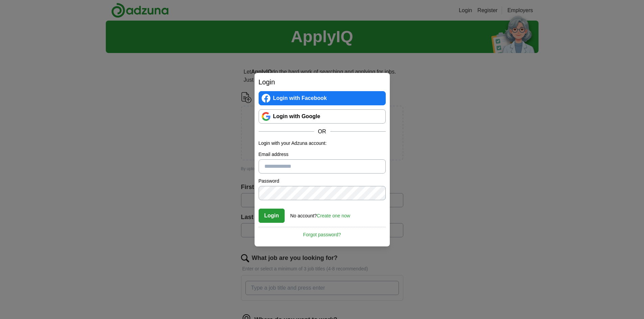  Describe the element at coordinates (322, 143) in the screenshot. I see `p: Login with your Adzuna account:` at that location.